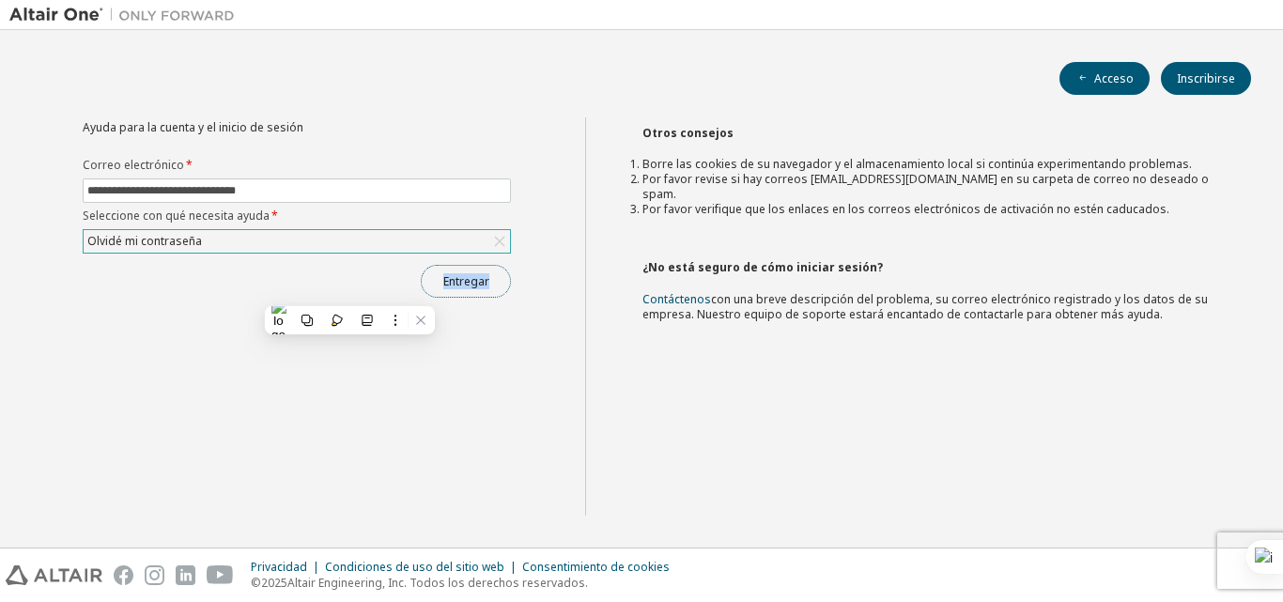  I want to click on font: Olvidé mi contraseña, so click(145, 240).